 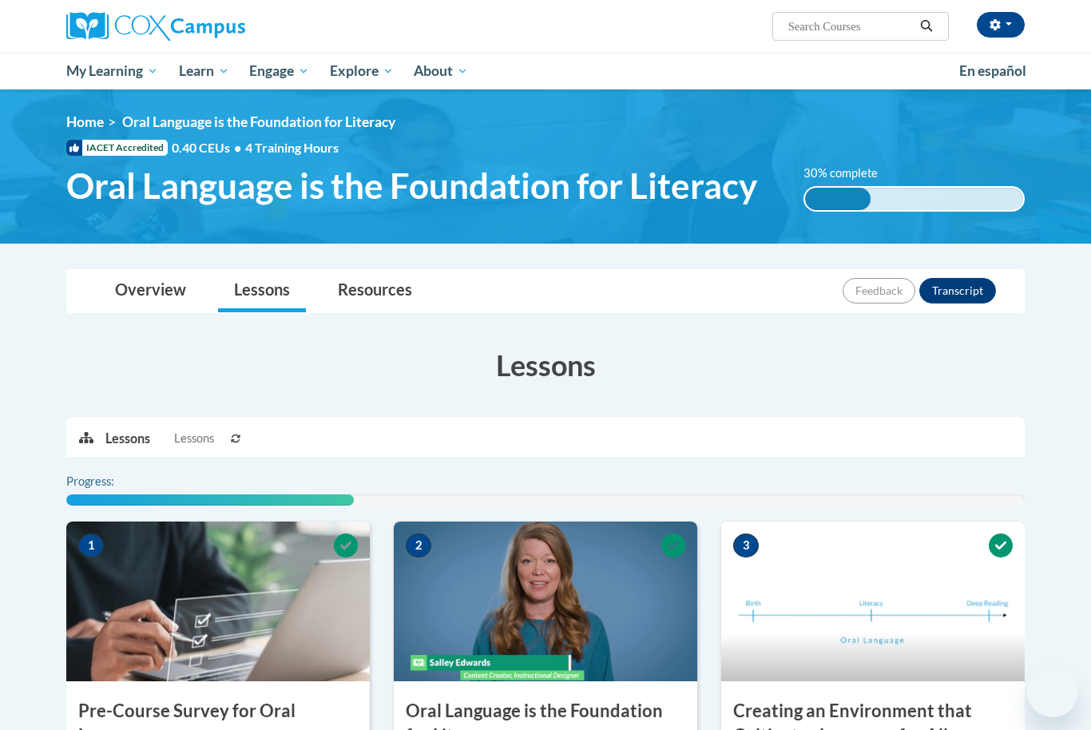 What do you see at coordinates (442, 71) in the screenshot?
I see `a: About` at bounding box center [442, 71].